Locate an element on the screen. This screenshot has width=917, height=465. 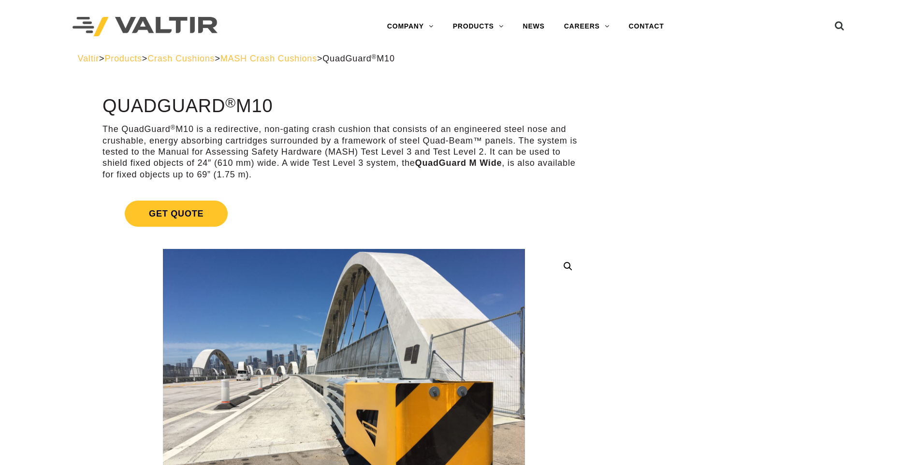
p: The QuadGuard M10 is a redirective, non-gating crash cushion that consists of an engineered steel... is located at coordinates (344, 152).